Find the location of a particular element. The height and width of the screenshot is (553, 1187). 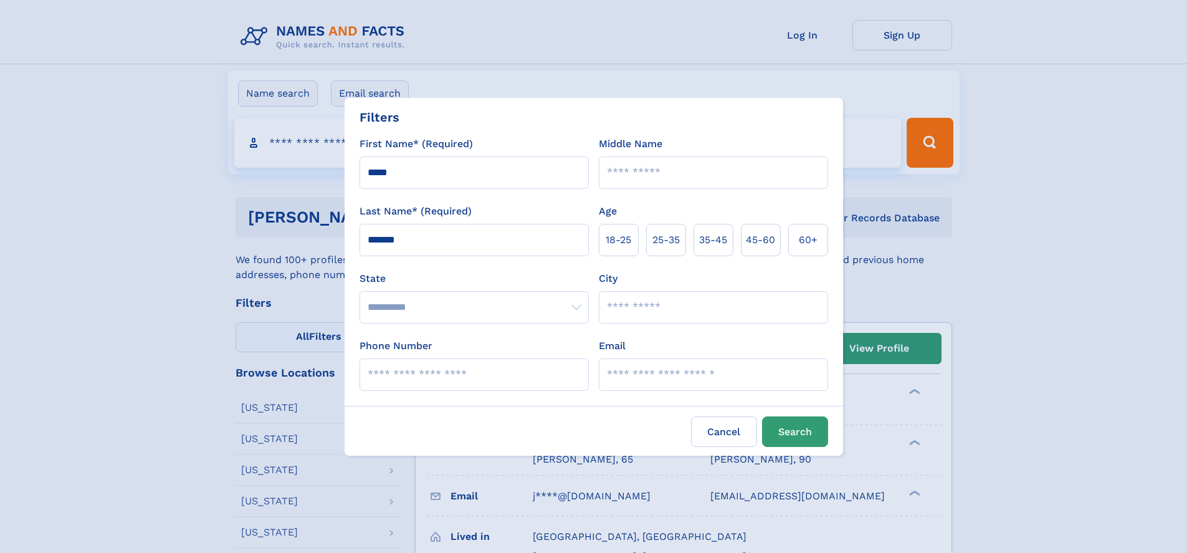

span: 25‑35 is located at coordinates (666, 240).